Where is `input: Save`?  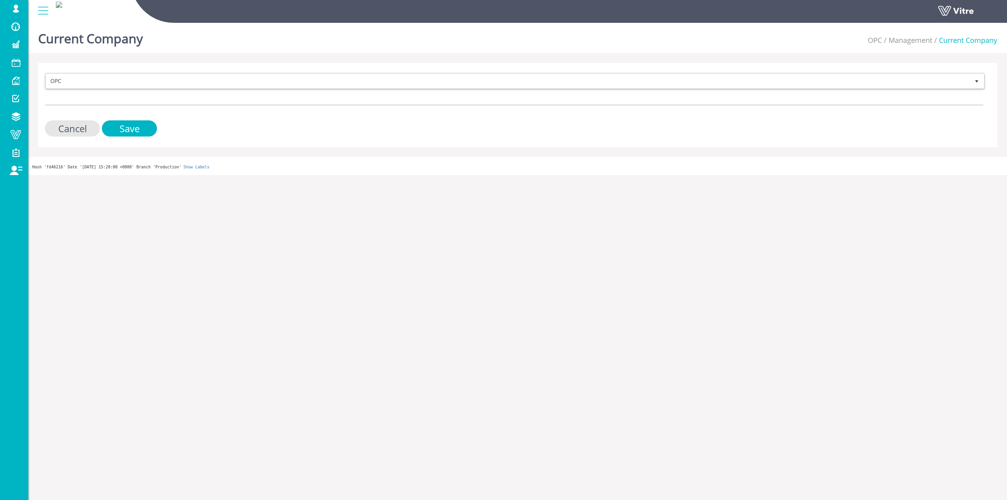
input: Save is located at coordinates (129, 128).